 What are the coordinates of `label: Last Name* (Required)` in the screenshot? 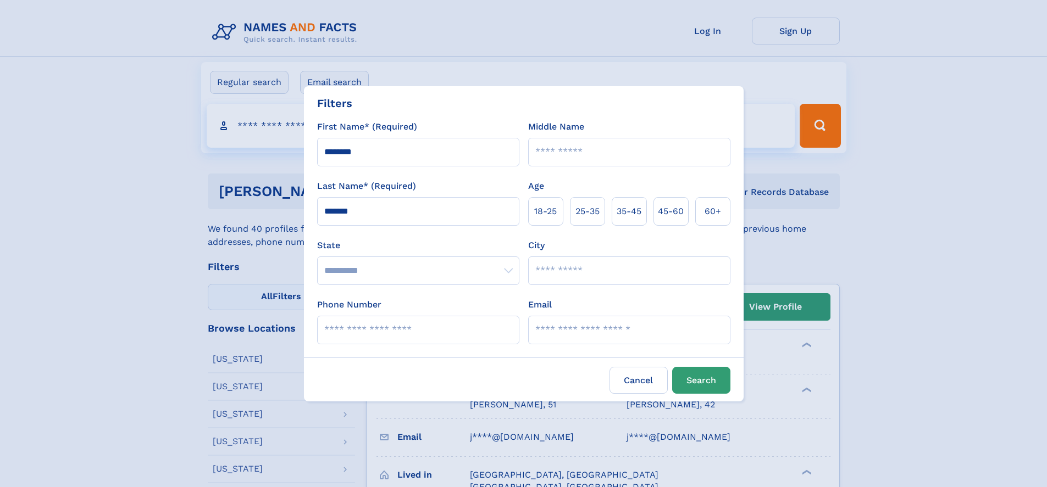 It's located at (366, 186).